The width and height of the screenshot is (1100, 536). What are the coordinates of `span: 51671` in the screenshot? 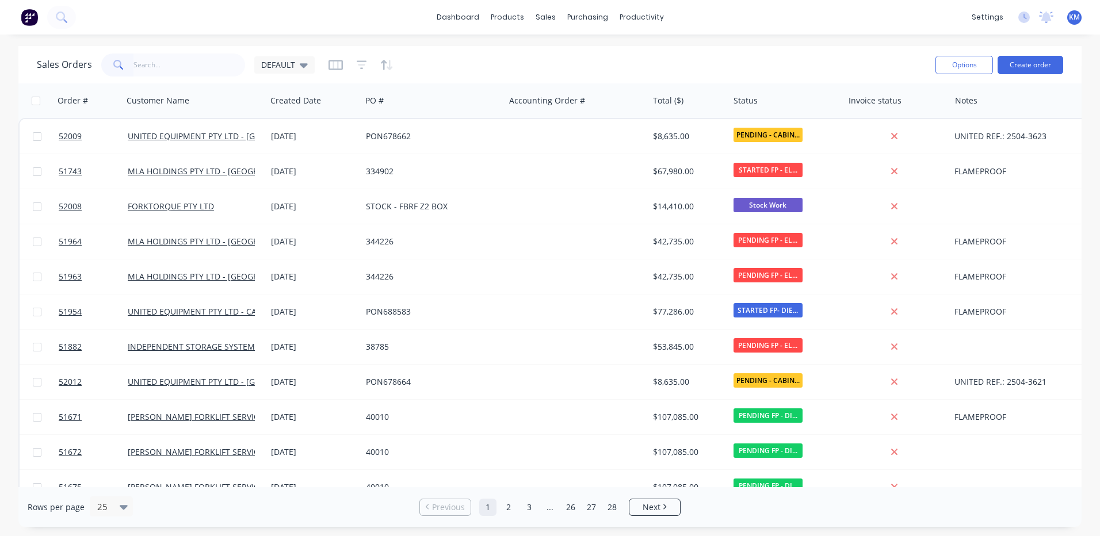 It's located at (70, 417).